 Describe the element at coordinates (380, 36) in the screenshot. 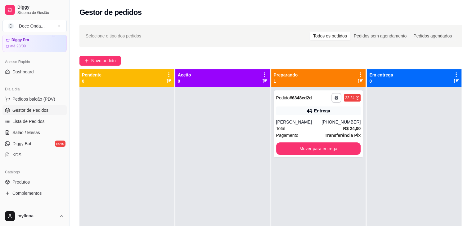

I see `div: Pedidos sem agendamento` at that location.